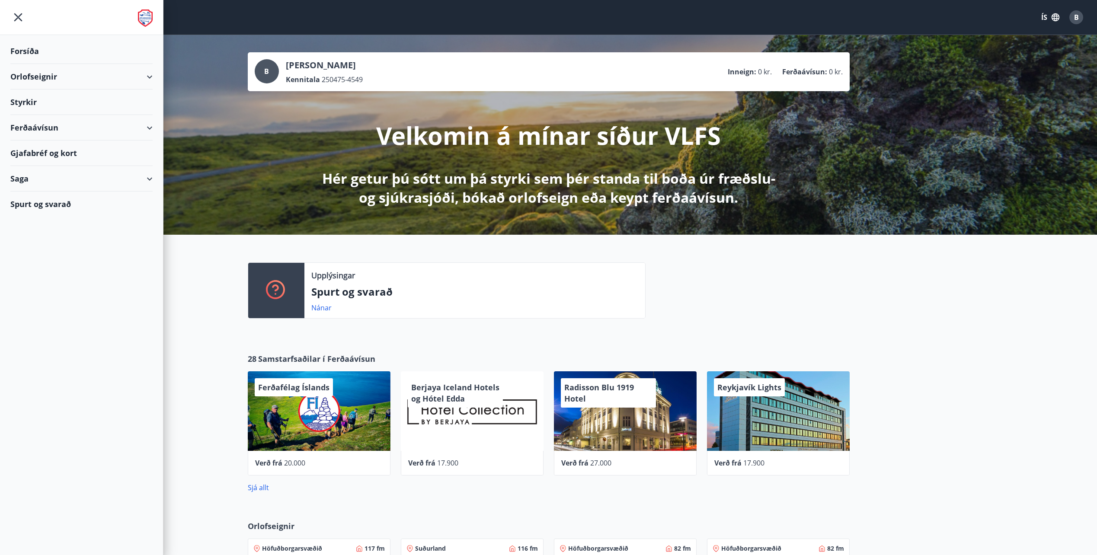 This screenshot has height=555, width=1097. Describe the element at coordinates (805, 72) in the screenshot. I see `p: Ferðaávísun :` at that location.